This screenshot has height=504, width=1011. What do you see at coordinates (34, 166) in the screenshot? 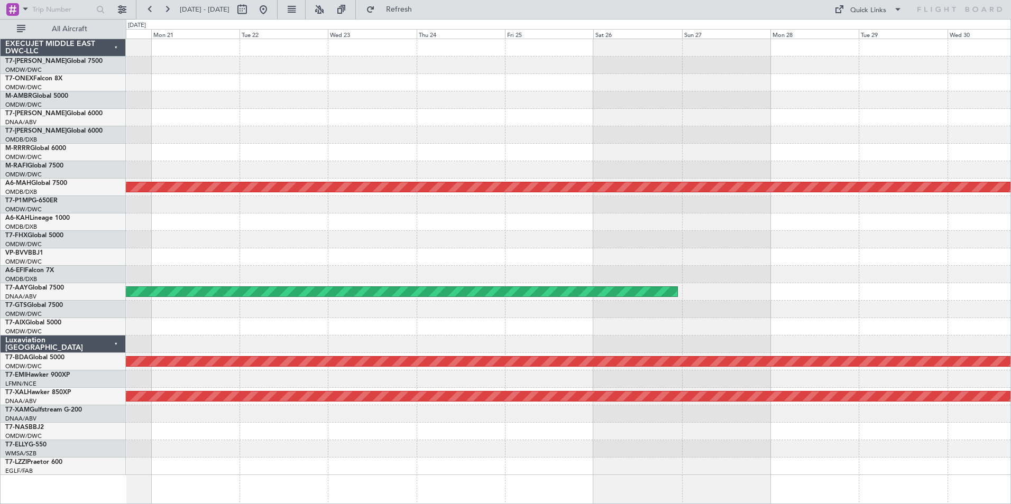
I see `a: M-RAFIGlobal 7500` at bounding box center [34, 166].